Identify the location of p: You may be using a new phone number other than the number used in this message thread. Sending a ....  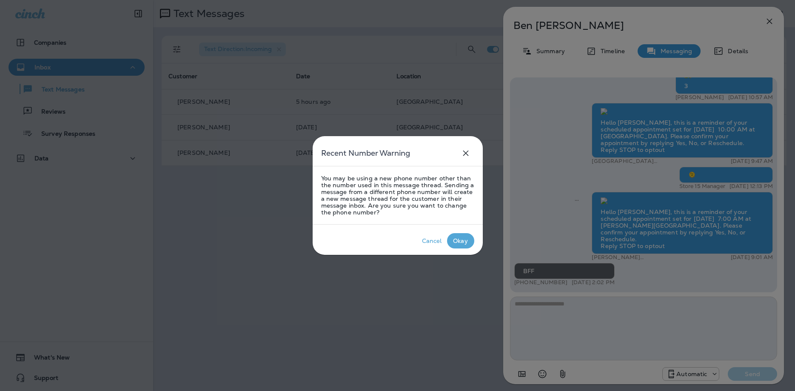
(398, 195).